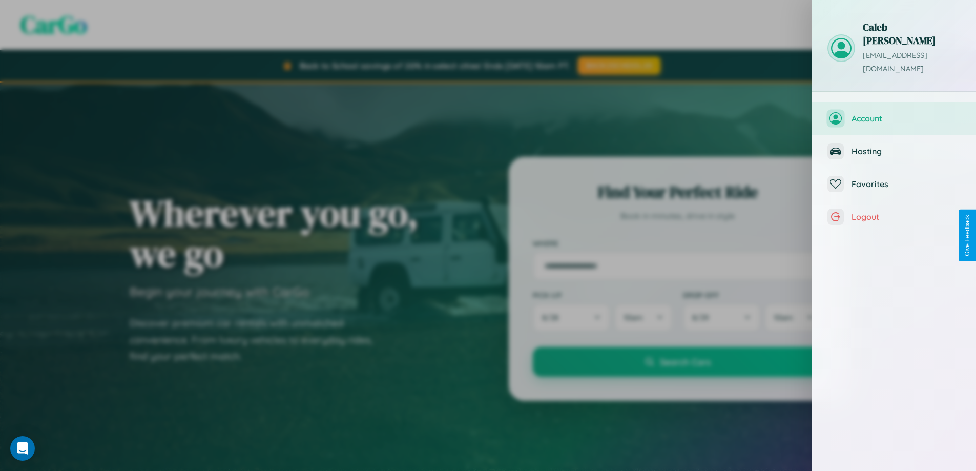 This screenshot has height=471, width=976. What do you see at coordinates (905, 151) in the screenshot?
I see `span: Hosting` at bounding box center [905, 151].